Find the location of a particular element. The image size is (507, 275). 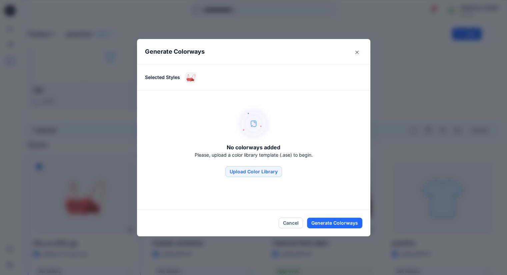

button: Close is located at coordinates (357, 52).